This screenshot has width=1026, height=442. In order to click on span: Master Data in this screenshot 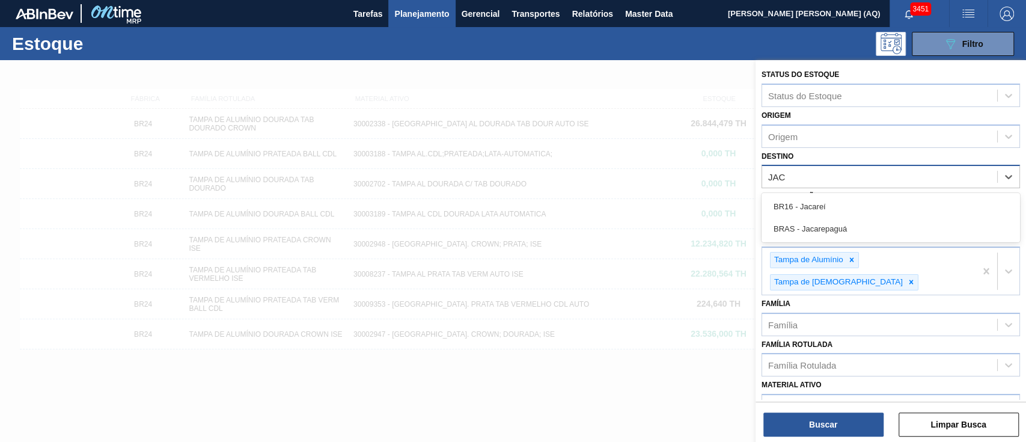, I will do `click(649, 14)`.